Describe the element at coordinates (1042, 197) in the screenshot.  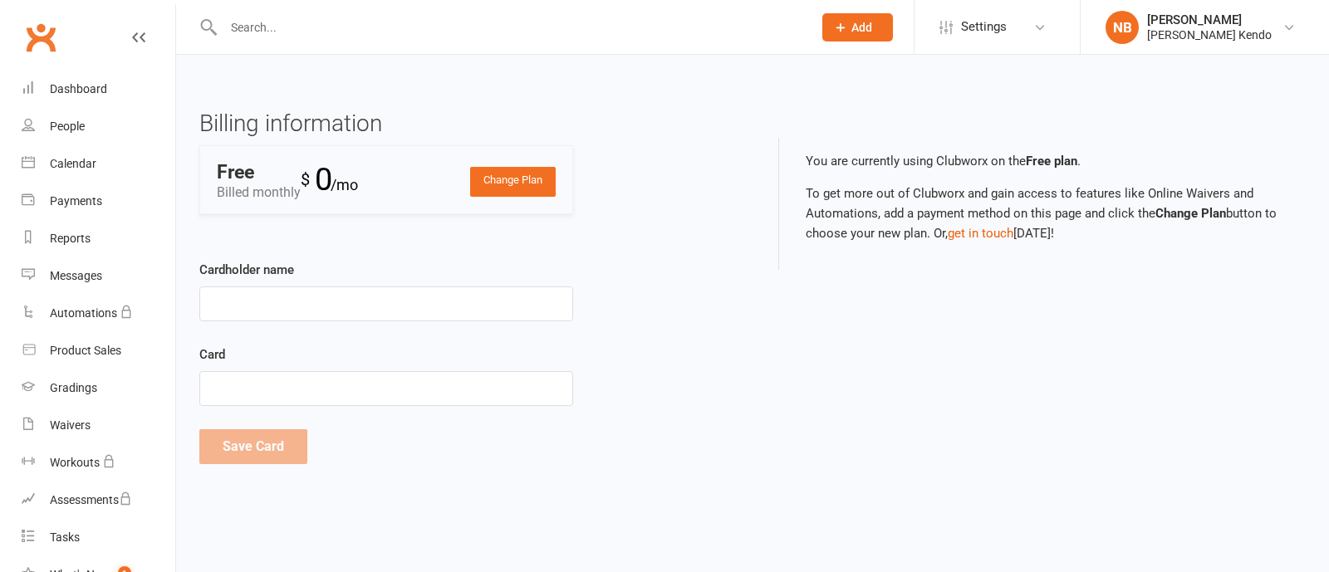
I see `div: You are currently using Clubworx on the .` at that location.